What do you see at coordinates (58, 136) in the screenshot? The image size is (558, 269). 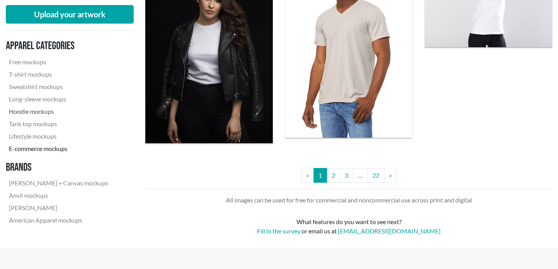 I see `a: Lifestyle mockups` at bounding box center [58, 136].